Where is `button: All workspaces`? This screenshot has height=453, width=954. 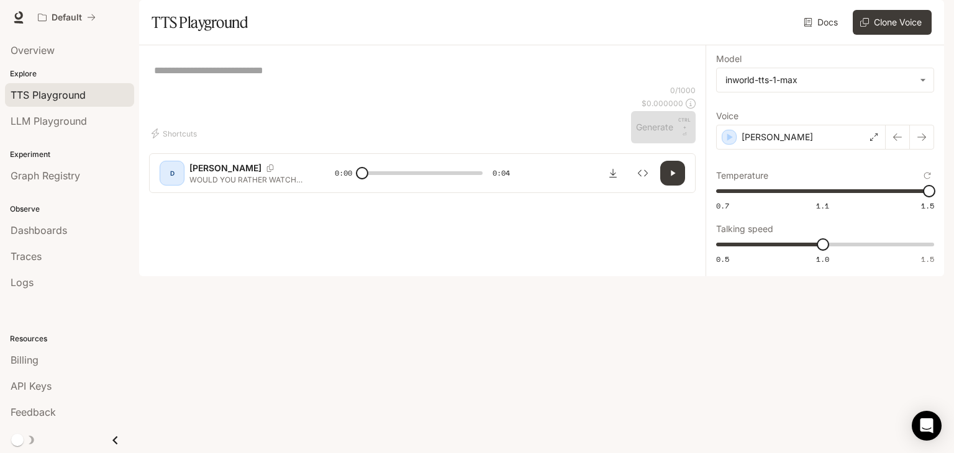
button: All workspaces is located at coordinates (66, 17).